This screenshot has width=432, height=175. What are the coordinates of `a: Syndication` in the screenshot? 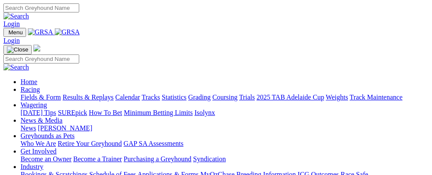 It's located at (210, 159).